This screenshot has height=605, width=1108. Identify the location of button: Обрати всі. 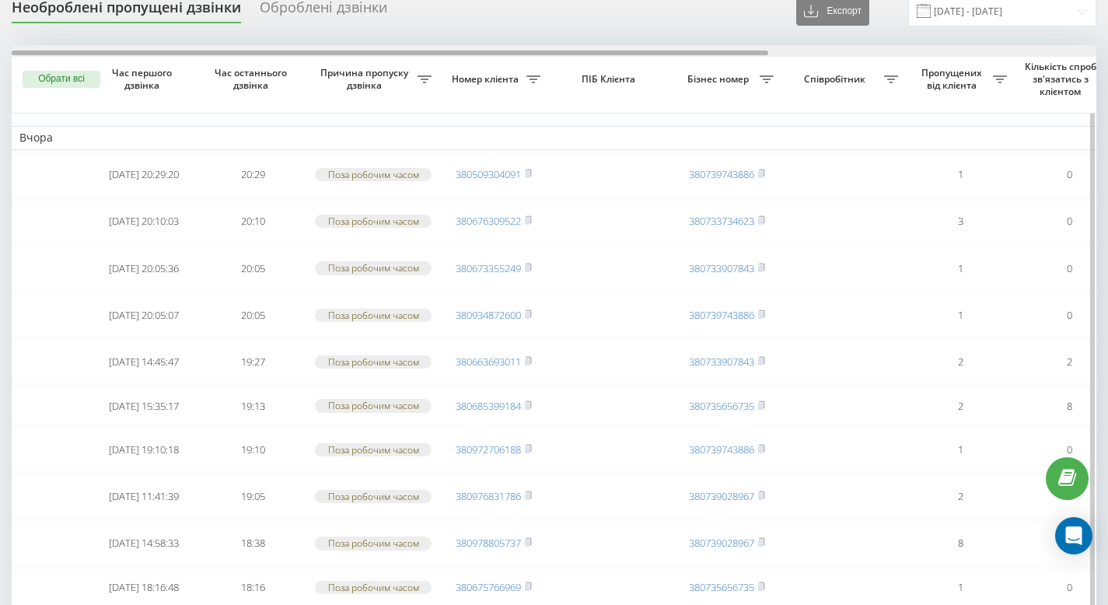
(61, 79).